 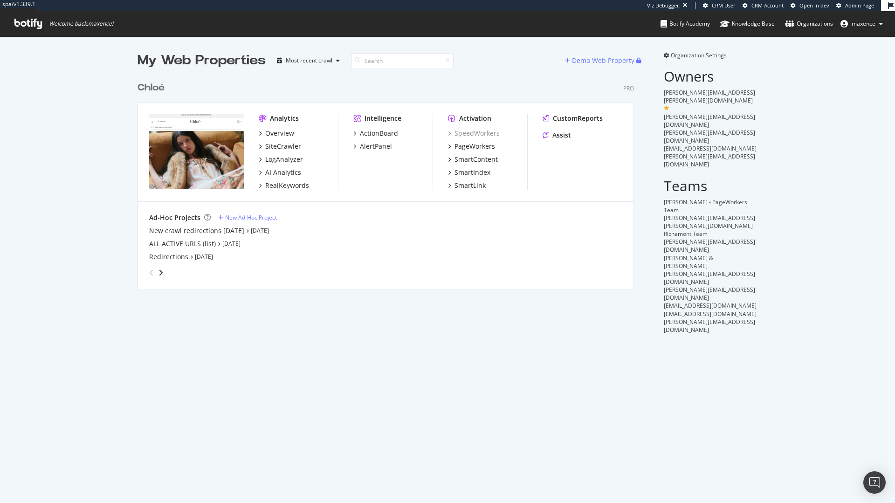 What do you see at coordinates (763, 6) in the screenshot?
I see `a: CRM Account` at bounding box center [763, 6].